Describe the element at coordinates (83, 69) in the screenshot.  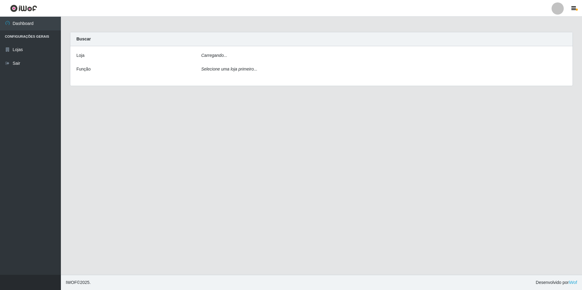
I see `label: Função` at that location.